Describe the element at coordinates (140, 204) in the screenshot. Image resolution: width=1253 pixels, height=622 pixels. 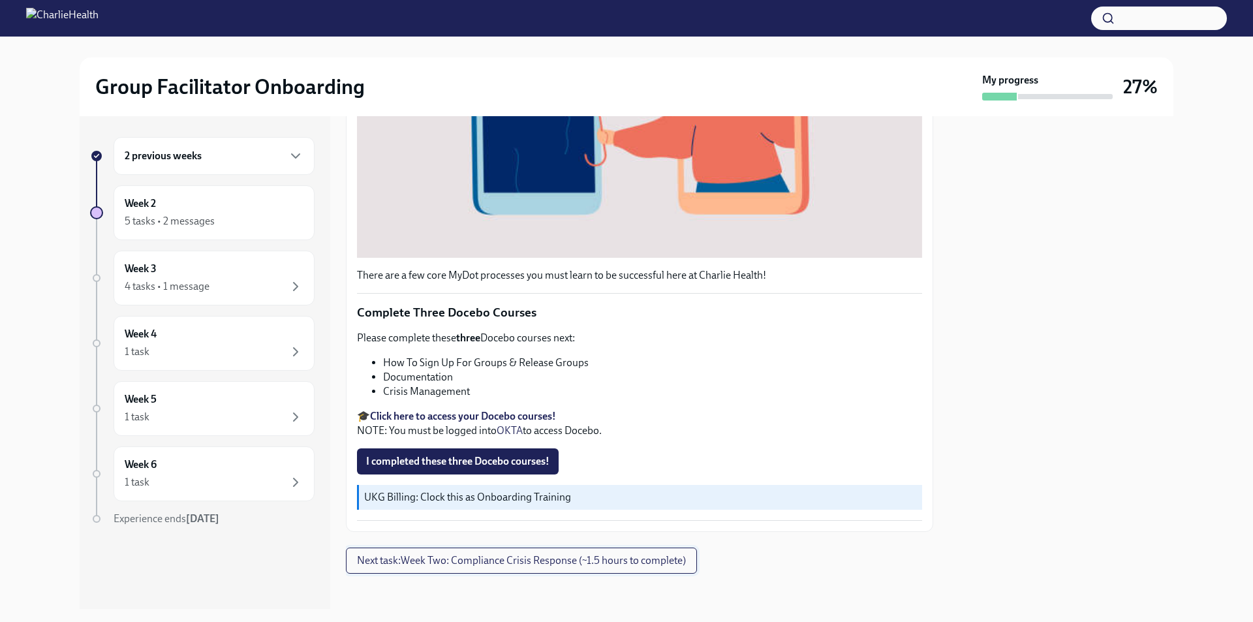
I see `h6: Week 2` at that location.